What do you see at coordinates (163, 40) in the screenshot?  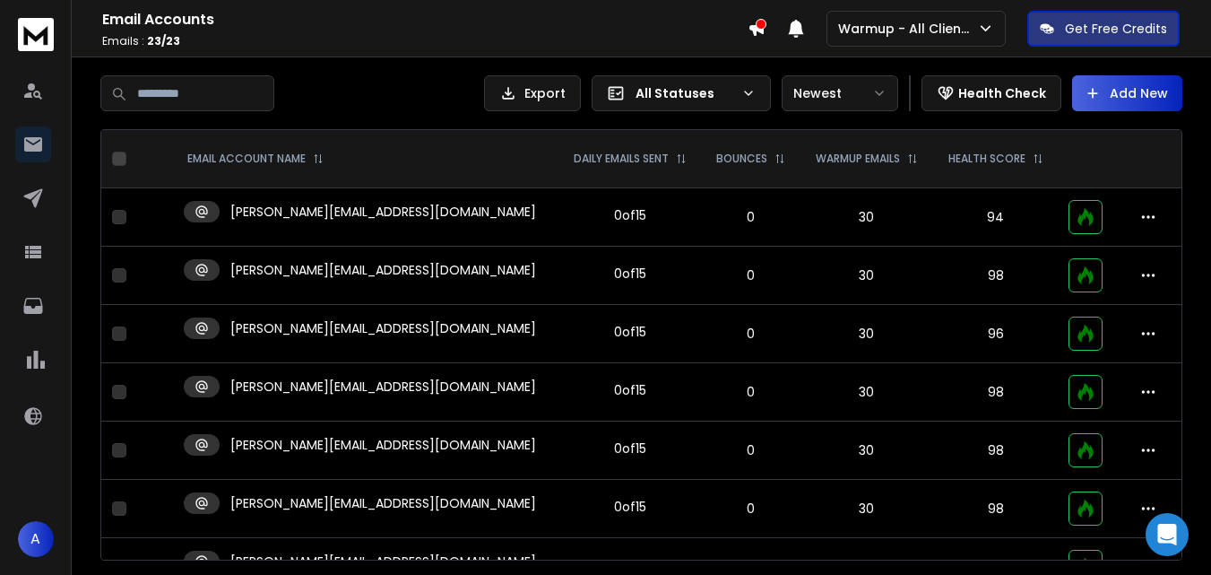 I see `span: 23 / 23` at bounding box center [163, 40].